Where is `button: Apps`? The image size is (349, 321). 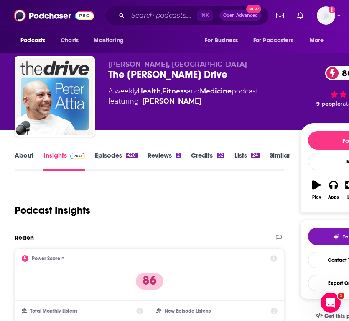
button: Apps is located at coordinates (333, 190).